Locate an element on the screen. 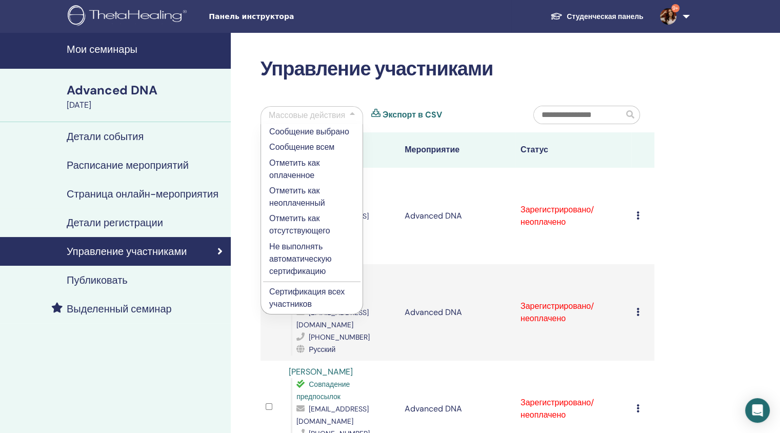 The image size is (780, 433). span: Панель инструктора is located at coordinates (286, 16).